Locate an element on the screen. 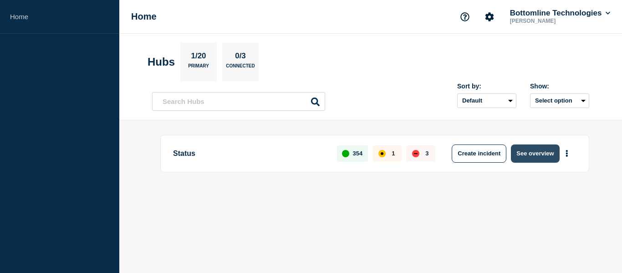 The width and height of the screenshot is (622, 273). button: Support is located at coordinates (465, 17).